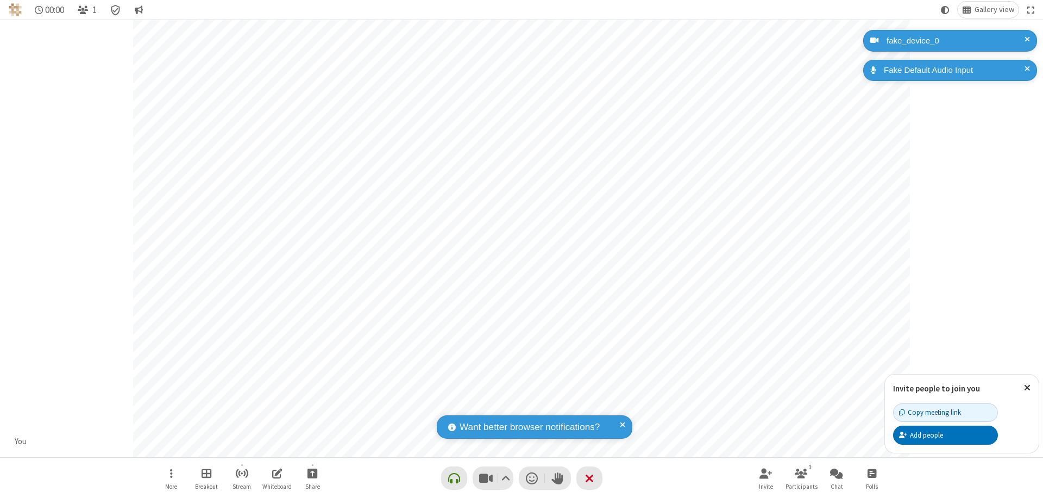 The height and width of the screenshot is (498, 1043). Describe the element at coordinates (766, 477) in the screenshot. I see `button: Invite participants (⌘+Shift+I)` at that location.